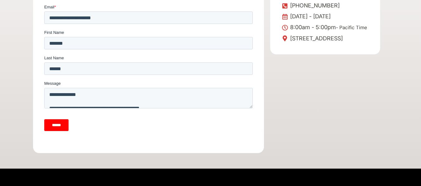 This screenshot has height=186, width=421. Describe the element at coordinates (351, 27) in the screenshot. I see `span: - Pacific Time` at that location.